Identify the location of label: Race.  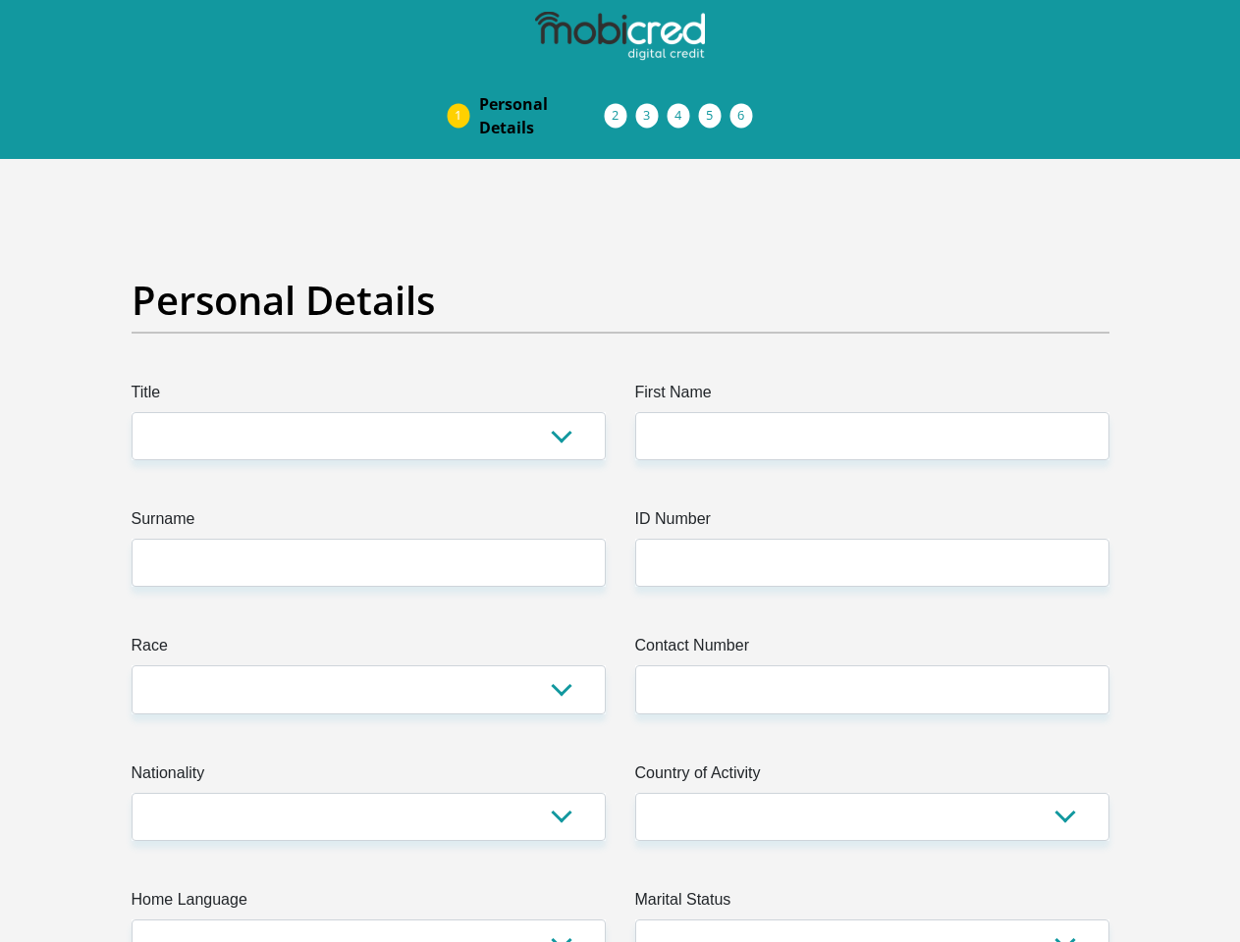
(368, 650).